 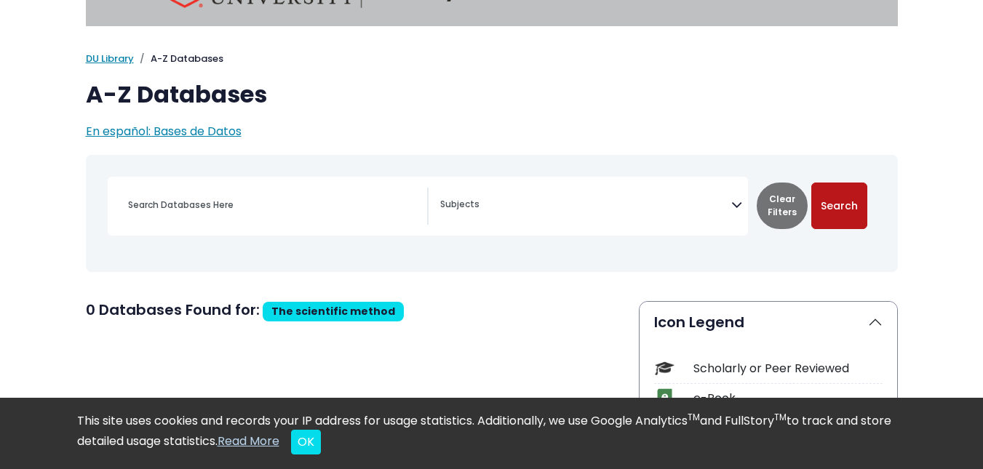 I want to click on button: Close, so click(x=305, y=442).